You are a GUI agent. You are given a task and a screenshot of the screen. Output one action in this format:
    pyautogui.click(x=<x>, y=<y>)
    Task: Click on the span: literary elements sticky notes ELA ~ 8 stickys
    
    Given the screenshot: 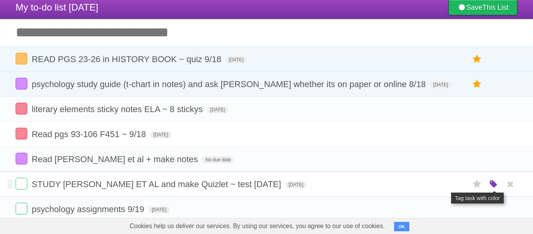 What is the action you would take?
    pyautogui.click(x=118, y=109)
    